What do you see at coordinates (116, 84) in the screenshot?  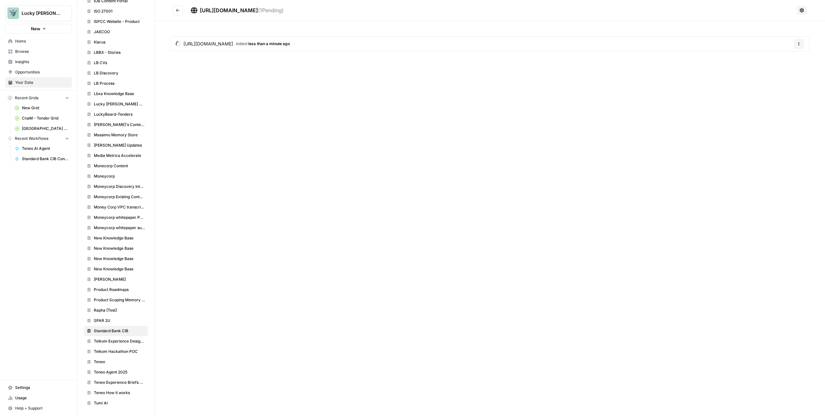 I see `a: LB Process` at bounding box center [116, 84].